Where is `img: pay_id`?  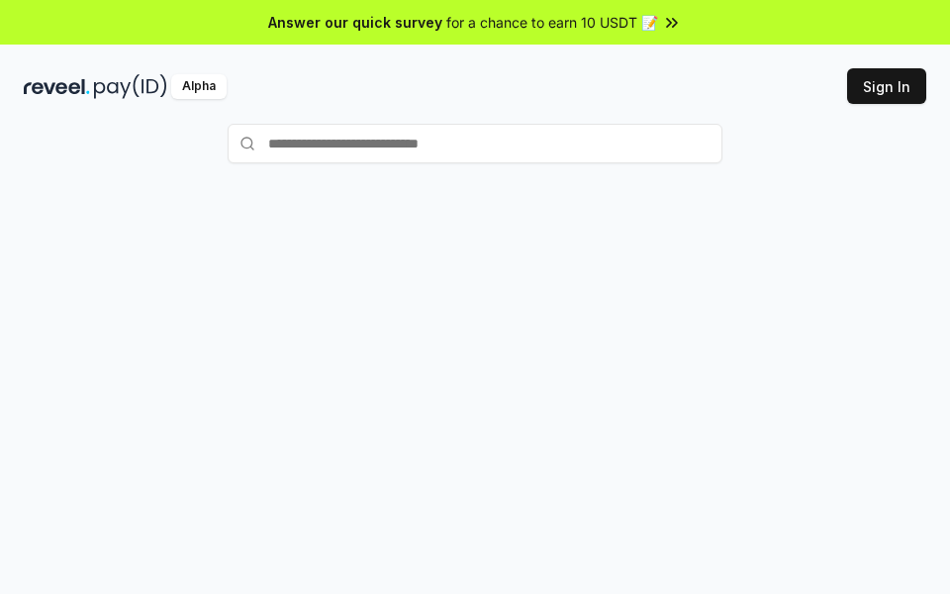 img: pay_id is located at coordinates (131, 86).